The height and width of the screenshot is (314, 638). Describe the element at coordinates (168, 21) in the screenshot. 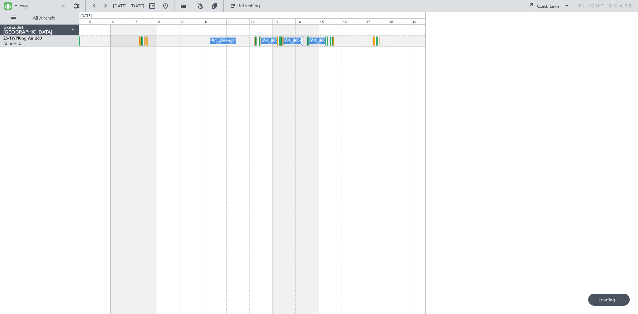

I see `div: 8` at that location.